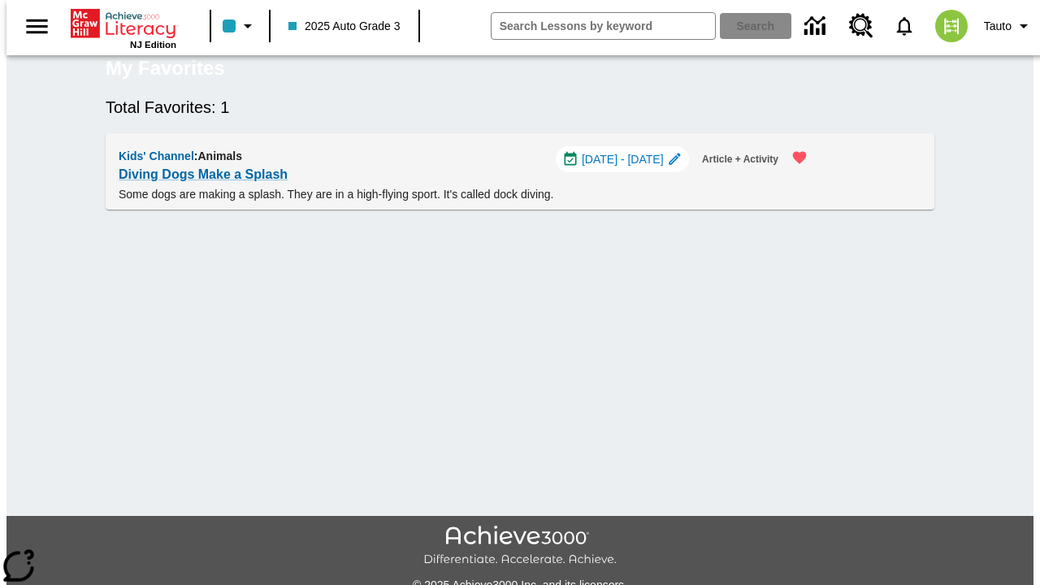  What do you see at coordinates (603, 26) in the screenshot?
I see `input: search field` at bounding box center [603, 26].